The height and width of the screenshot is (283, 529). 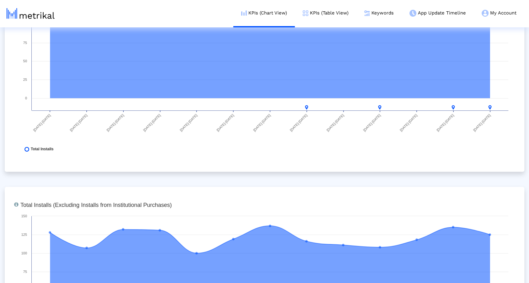 I want to click on img: keywords.png, so click(x=367, y=13).